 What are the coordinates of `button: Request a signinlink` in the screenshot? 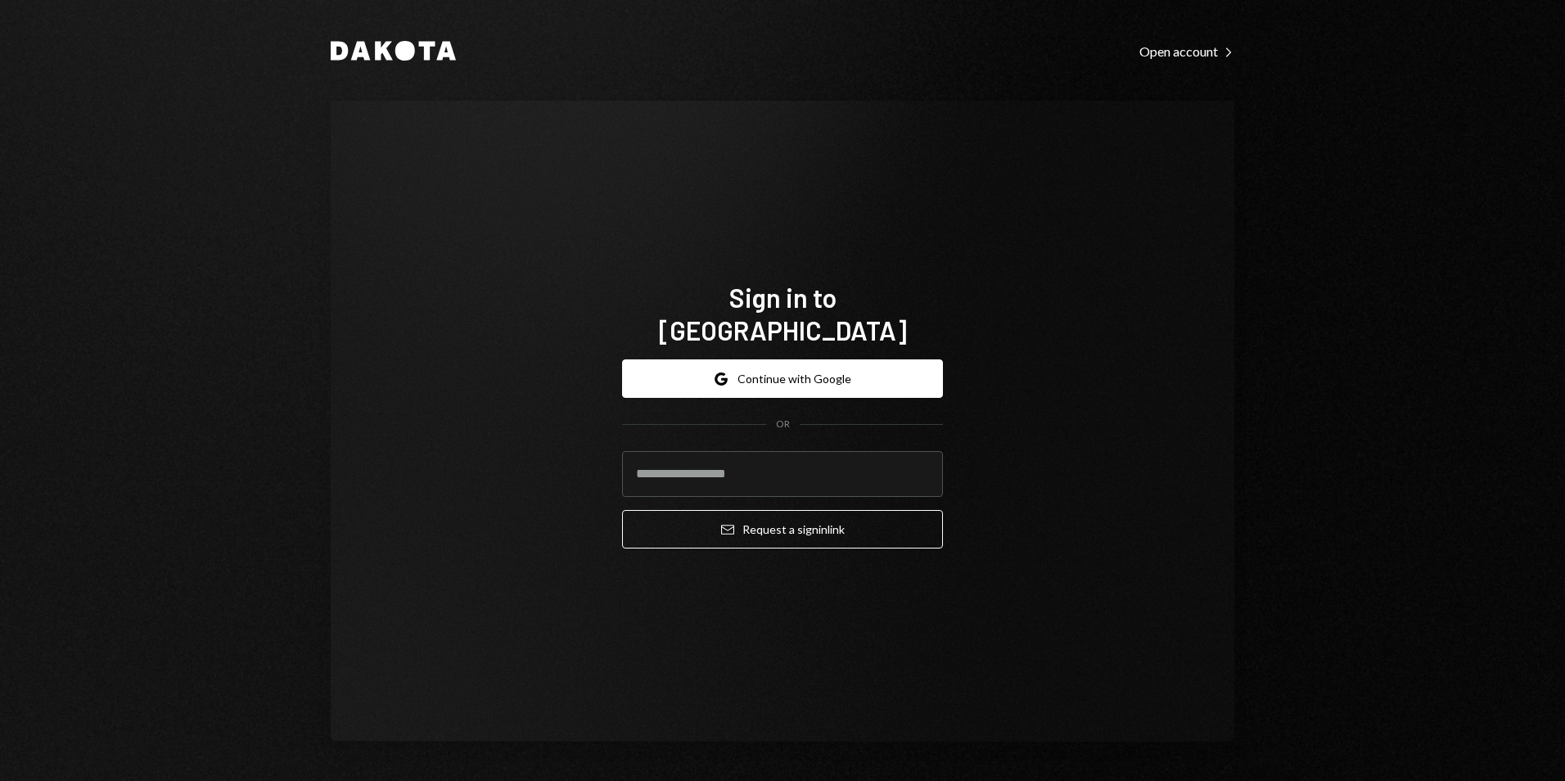 It's located at (782, 529).